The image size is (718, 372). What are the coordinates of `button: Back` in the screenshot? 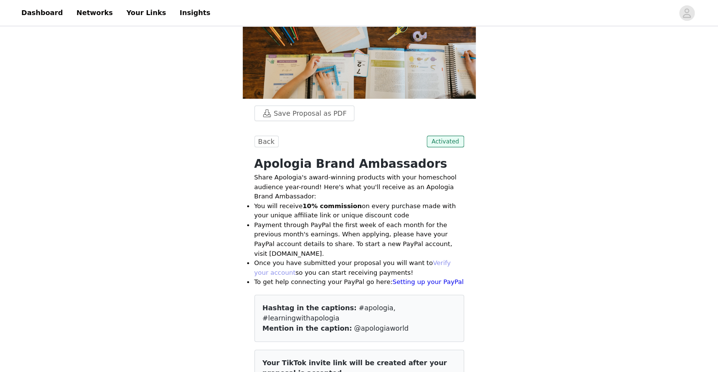 It's located at (267, 141).